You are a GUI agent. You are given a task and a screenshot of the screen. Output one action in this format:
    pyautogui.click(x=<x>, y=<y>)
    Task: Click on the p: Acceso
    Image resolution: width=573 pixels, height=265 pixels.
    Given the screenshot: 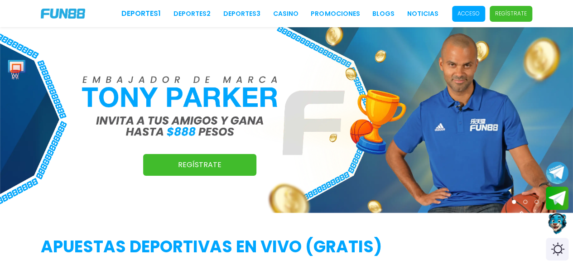 What is the action you would take?
    pyautogui.click(x=469, y=14)
    